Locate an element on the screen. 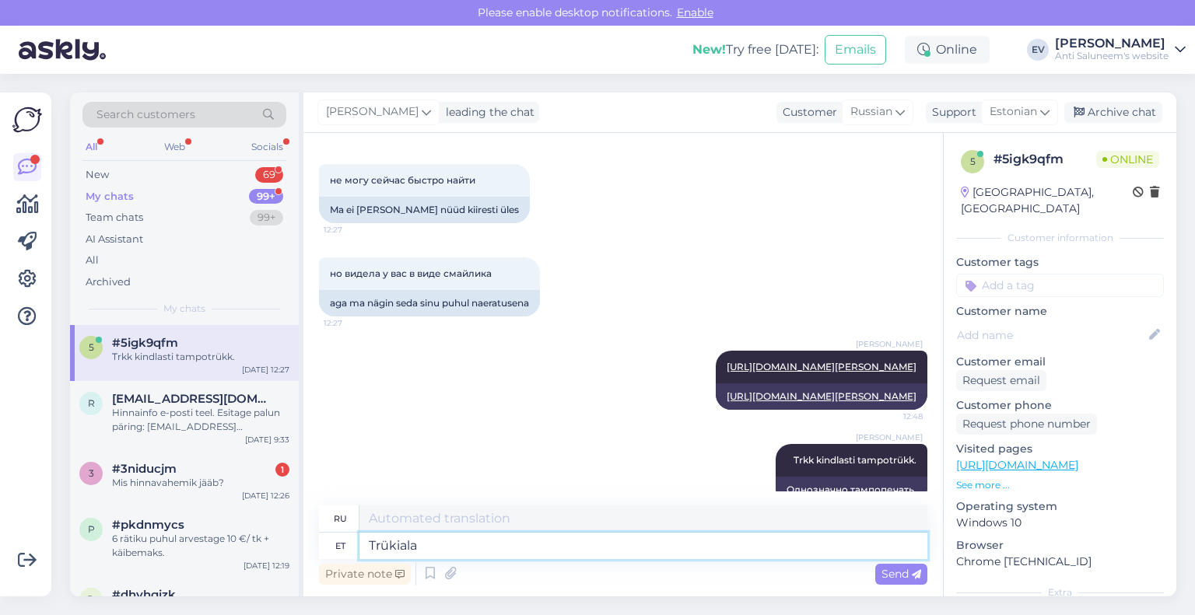  div: Archived is located at coordinates (108, 282).